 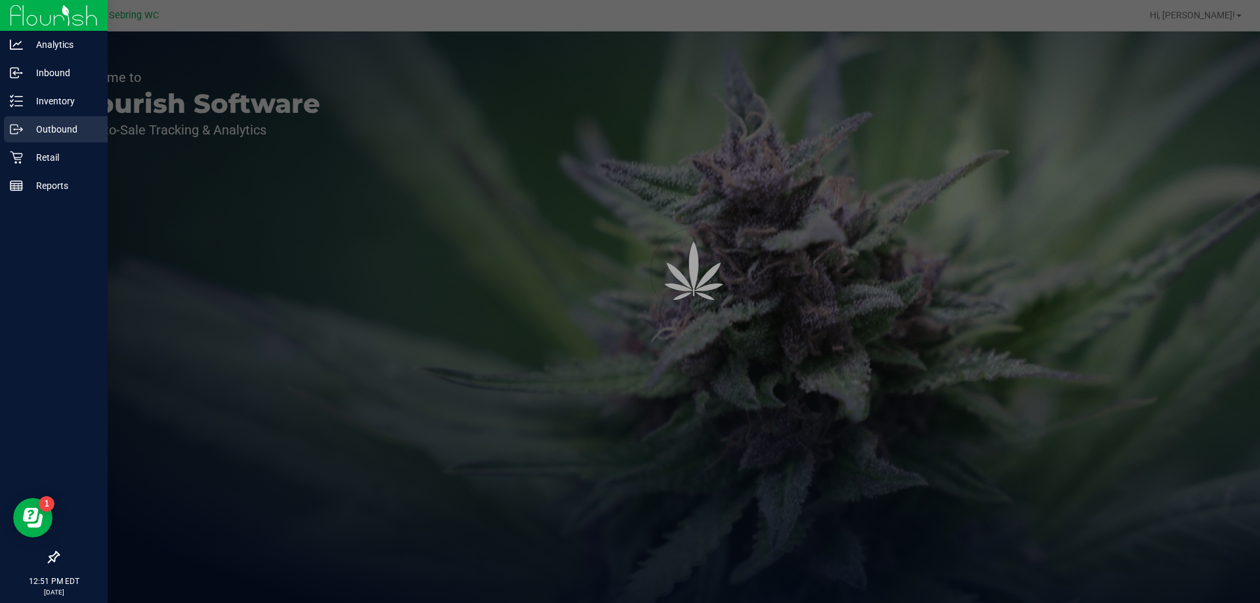 What do you see at coordinates (62, 129) in the screenshot?
I see `p: Outbound` at bounding box center [62, 129].